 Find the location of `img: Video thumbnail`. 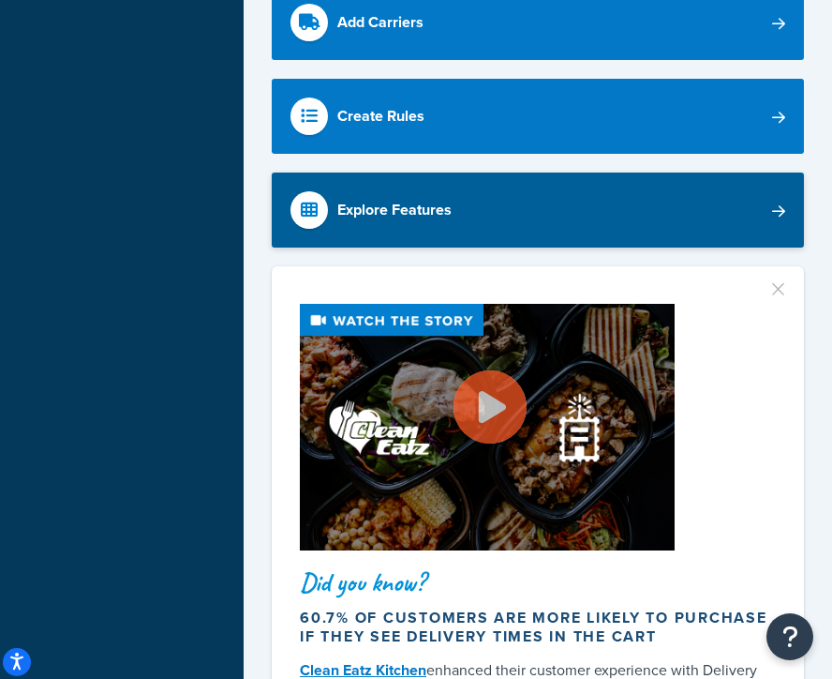

img: Video thumbnail is located at coordinates (487, 427).